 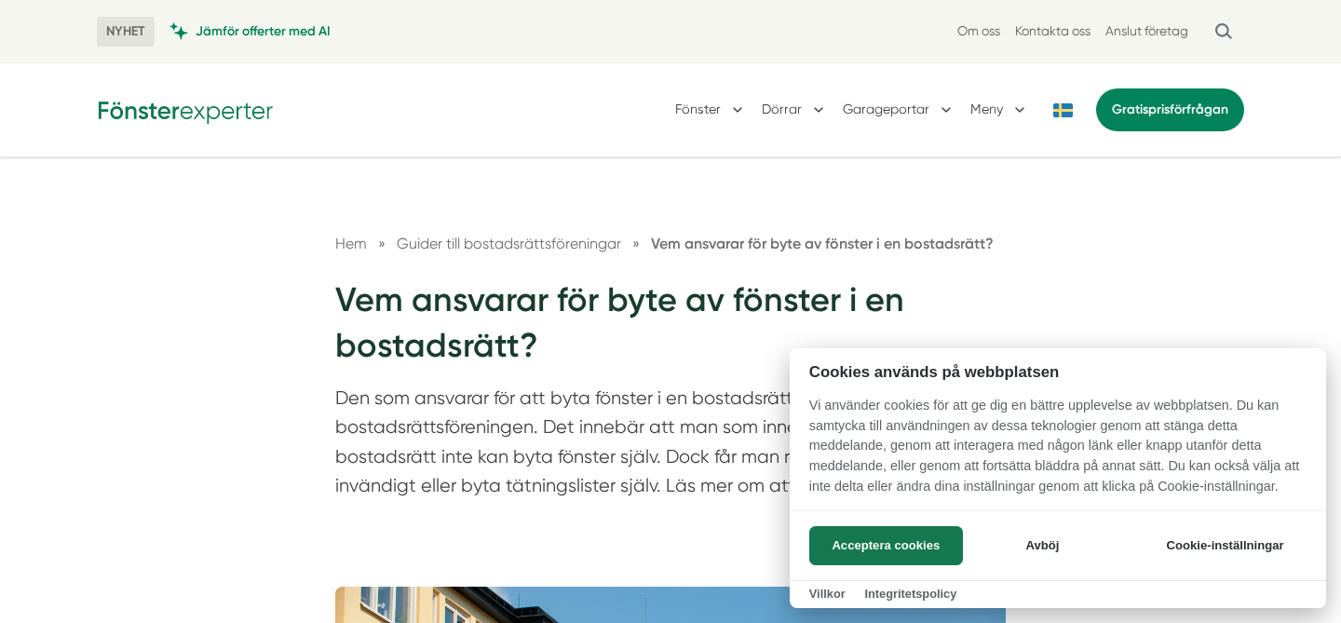 I want to click on button: Avböj, so click(x=1042, y=546).